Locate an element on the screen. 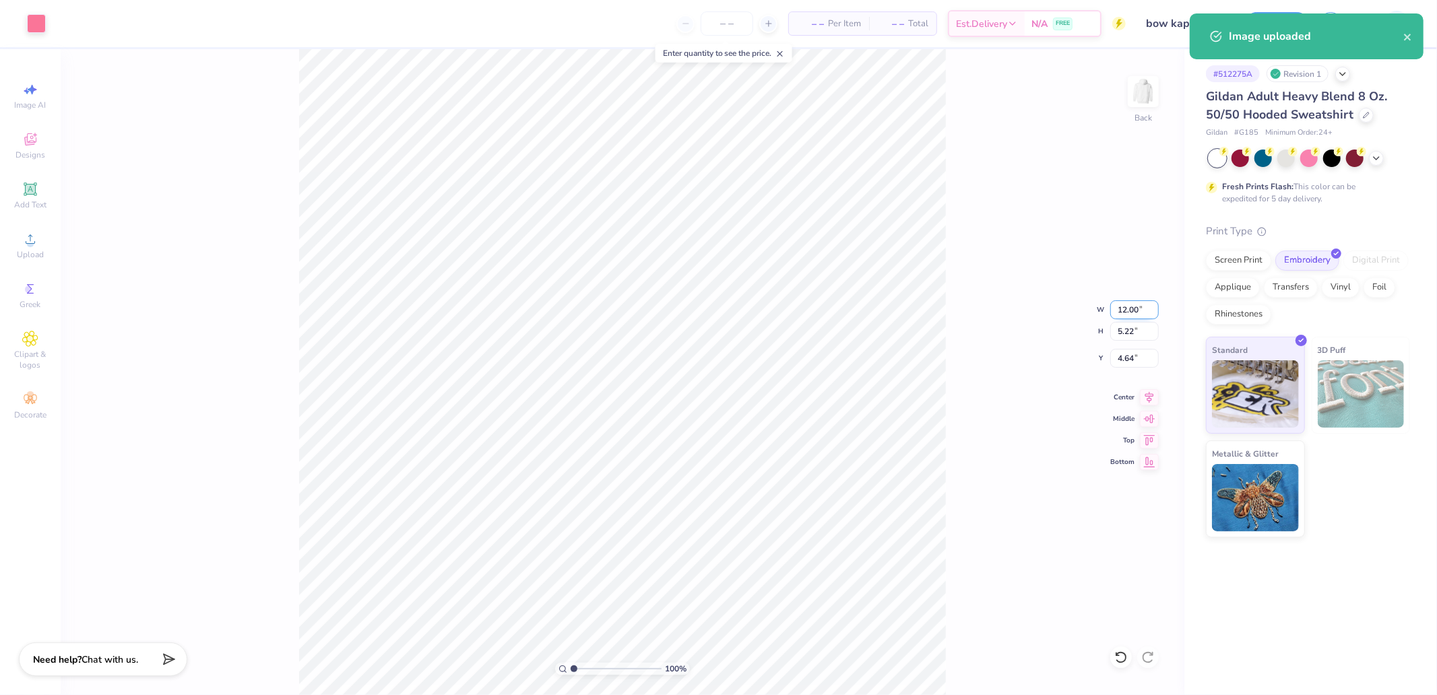 The width and height of the screenshot is (1437, 695). div: Applique is located at coordinates (1233, 288).